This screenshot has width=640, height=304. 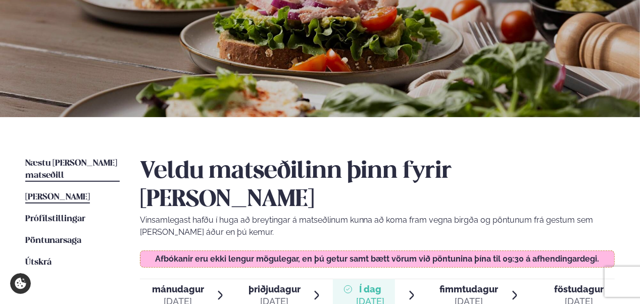 What do you see at coordinates (55, 219) in the screenshot?
I see `span: Prófílstillingar` at bounding box center [55, 219].